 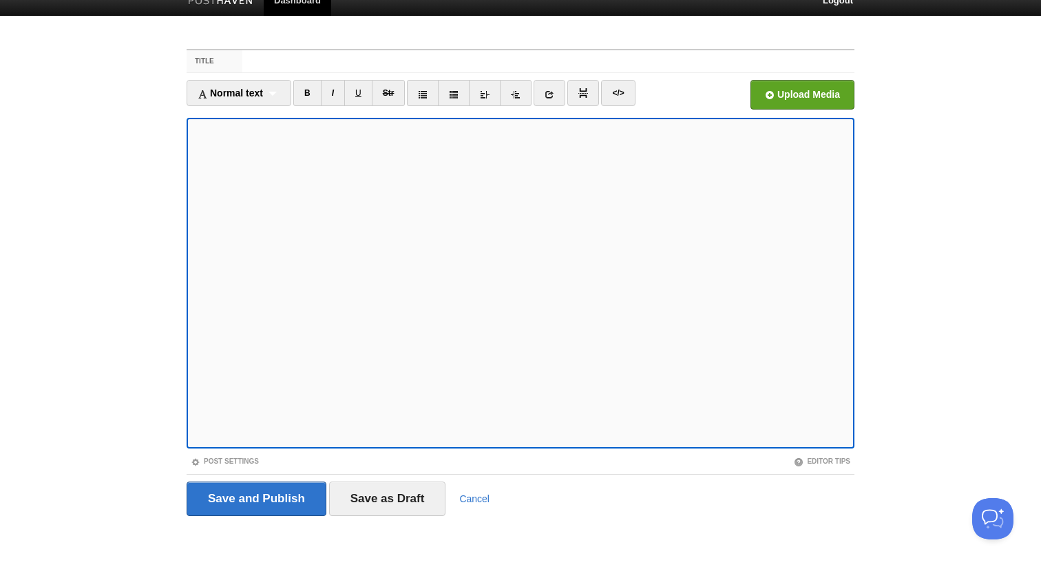 What do you see at coordinates (388, 498) in the screenshot?
I see `input: Save as Draft` at bounding box center [388, 498].